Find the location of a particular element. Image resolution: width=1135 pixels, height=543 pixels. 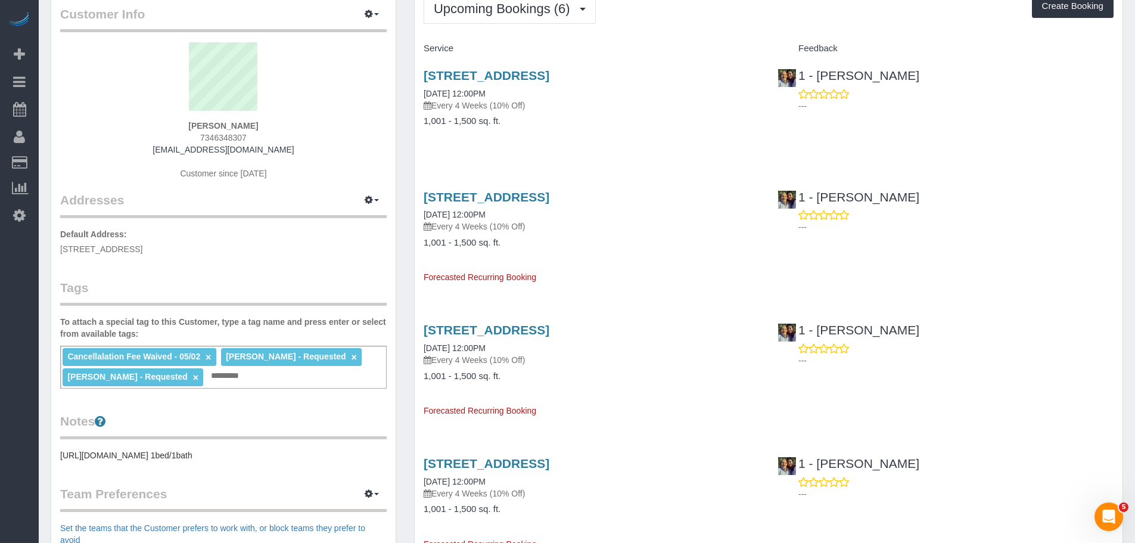

a: Automaid Logo is located at coordinates (19, 20).